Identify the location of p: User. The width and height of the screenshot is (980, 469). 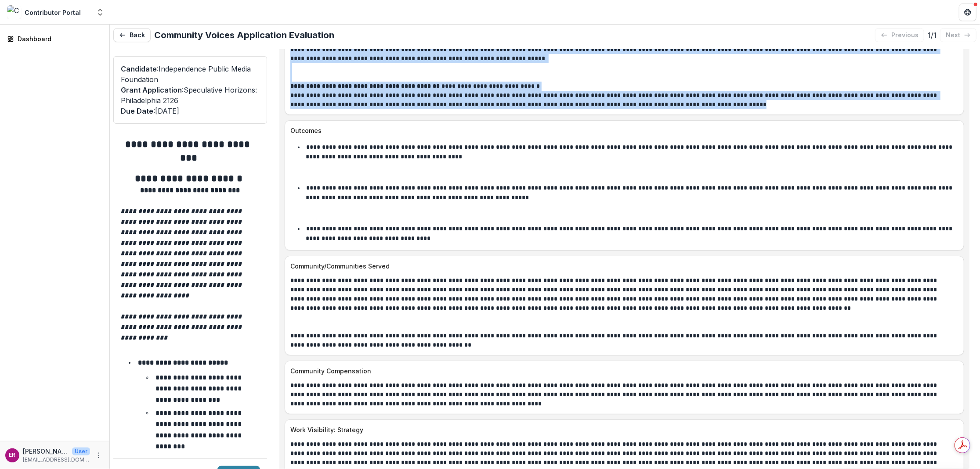
(81, 452).